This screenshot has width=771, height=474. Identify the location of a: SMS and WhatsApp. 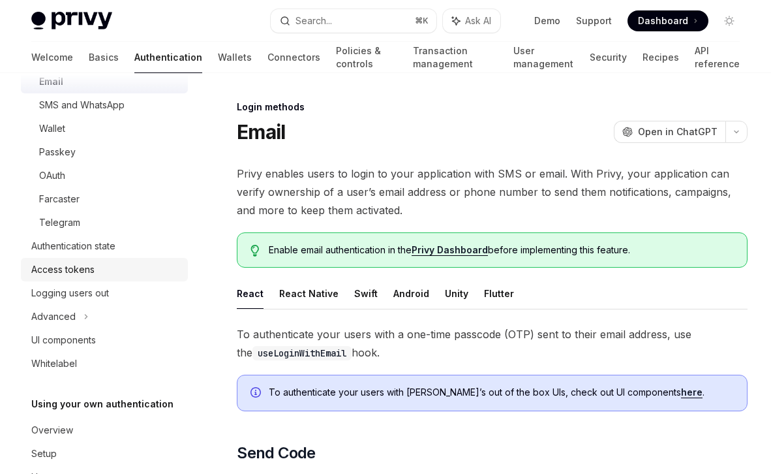
(104, 105).